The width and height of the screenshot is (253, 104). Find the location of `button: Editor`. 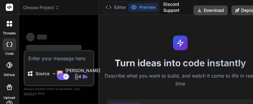

button: Editor is located at coordinates (116, 7).